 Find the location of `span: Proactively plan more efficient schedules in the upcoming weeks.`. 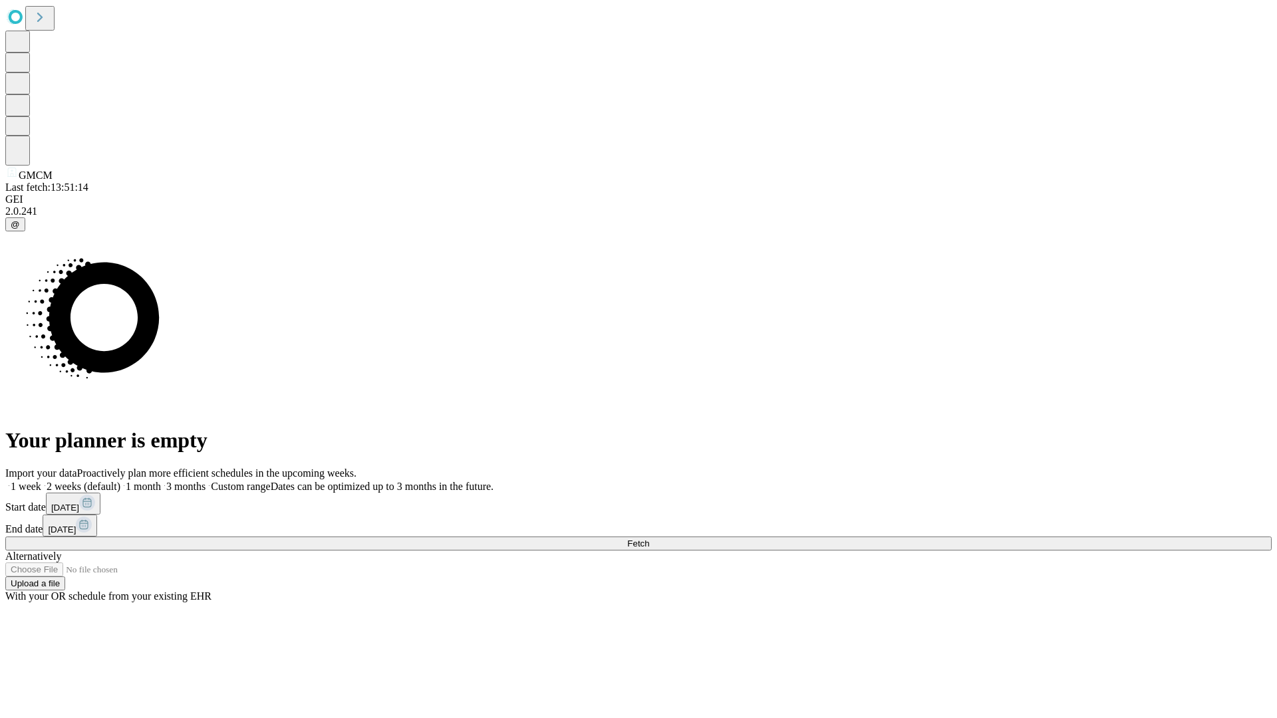

span: Proactively plan more efficient schedules in the upcoming weeks. is located at coordinates (217, 473).